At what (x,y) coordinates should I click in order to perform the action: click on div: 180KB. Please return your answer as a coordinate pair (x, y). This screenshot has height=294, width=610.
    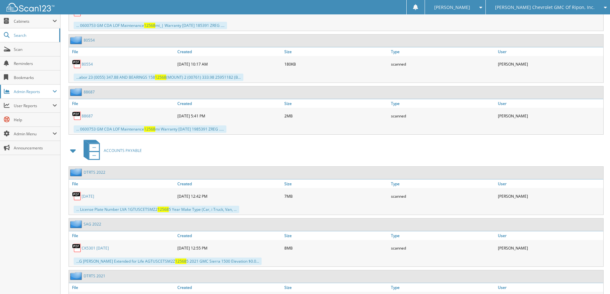
    Looking at the image, I should click on (336, 64).